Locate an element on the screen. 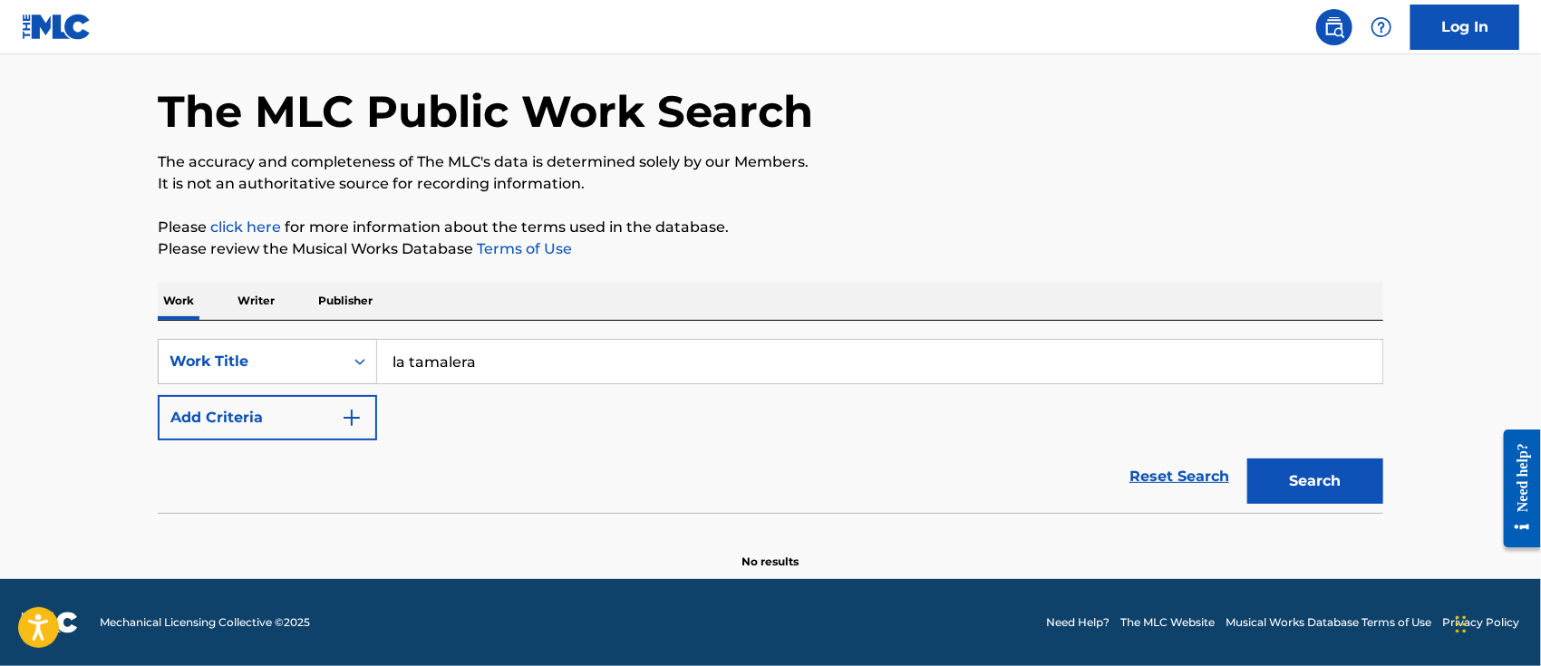 Image resolution: width=1541 pixels, height=666 pixels. a: Privacy Policy is located at coordinates (1481, 623).